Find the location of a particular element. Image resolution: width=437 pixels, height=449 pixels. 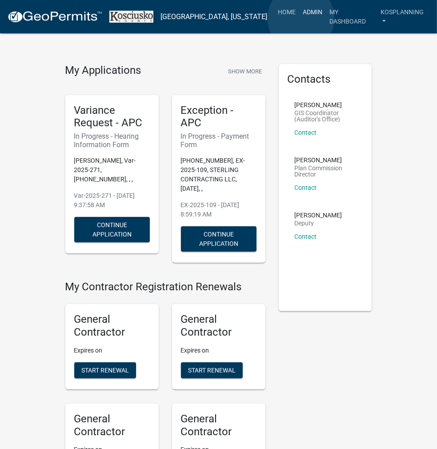

p: GIS Coordinator (Auditor's Office) is located at coordinates (325, 116).